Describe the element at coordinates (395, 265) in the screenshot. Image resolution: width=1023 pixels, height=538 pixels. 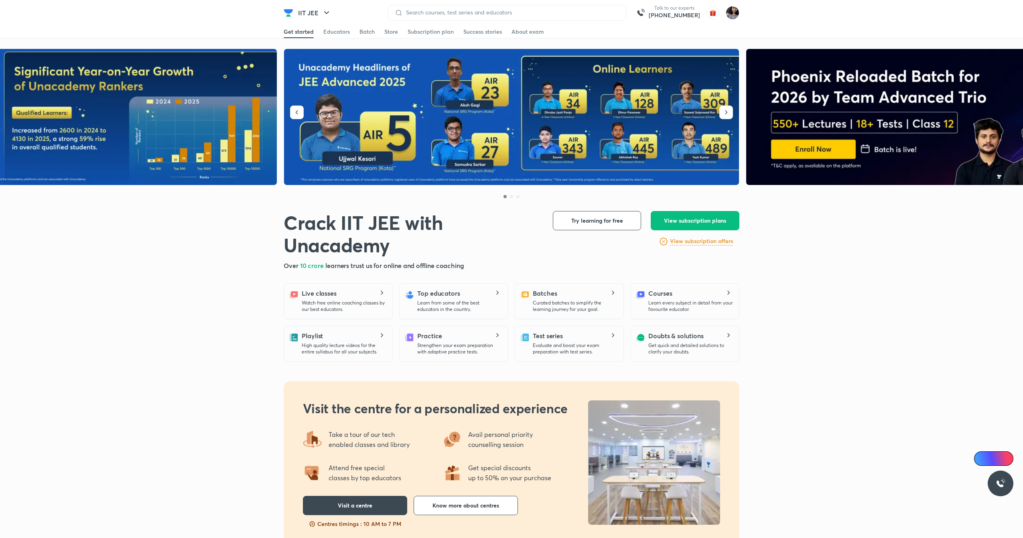
I see `span: learners trust us for online and offline coaching` at that location.